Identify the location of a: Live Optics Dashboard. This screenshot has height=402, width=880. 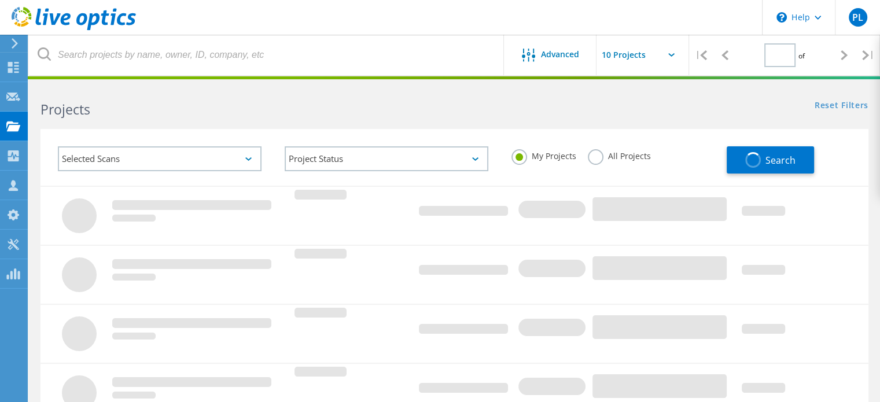
(74, 28).